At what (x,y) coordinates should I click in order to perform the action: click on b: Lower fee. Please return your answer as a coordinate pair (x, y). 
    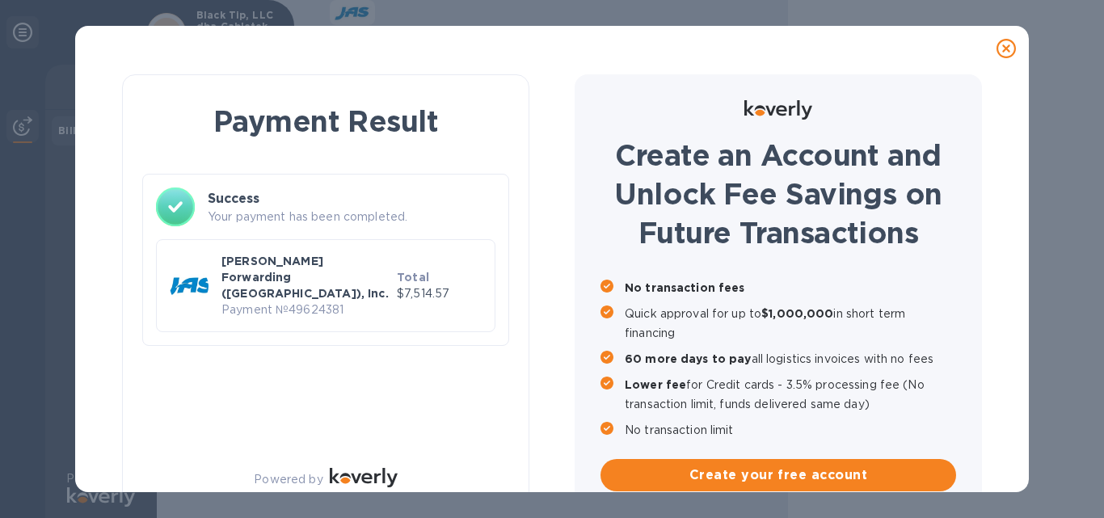
    Looking at the image, I should click on (656, 385).